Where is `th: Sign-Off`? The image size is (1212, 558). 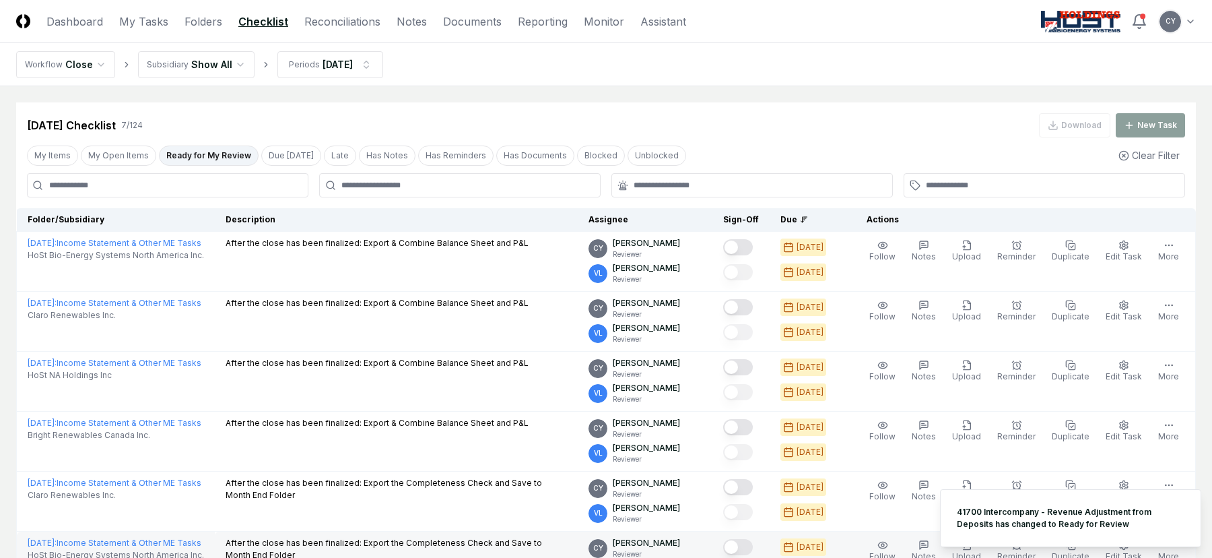
th: Sign-Off is located at coordinates (741, 220).